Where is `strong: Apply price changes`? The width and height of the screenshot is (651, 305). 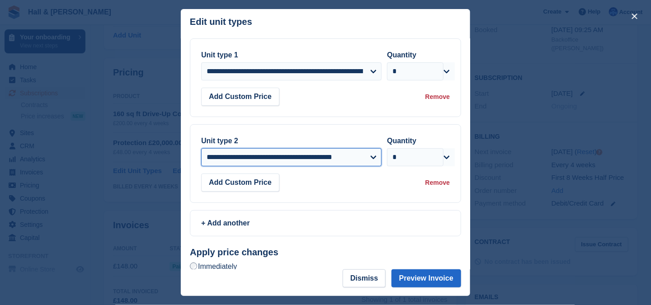
strong: Apply price changes is located at coordinates (234, 252).